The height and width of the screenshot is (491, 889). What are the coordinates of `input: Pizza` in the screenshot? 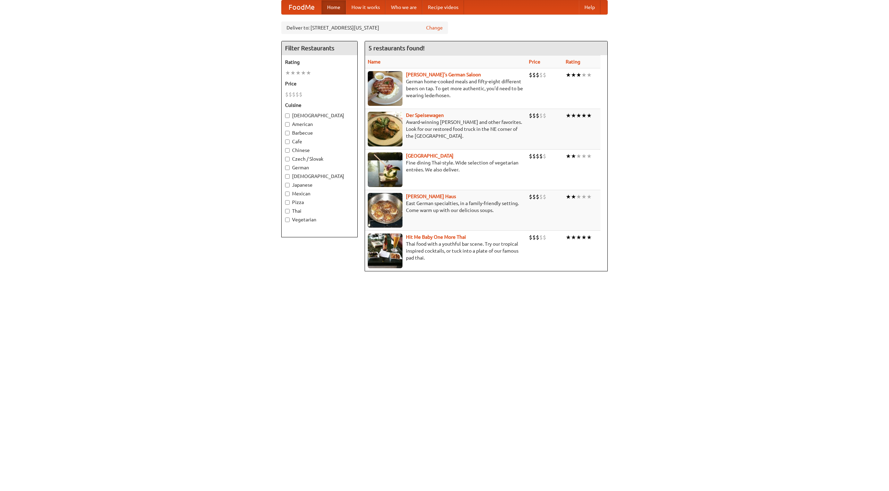 It's located at (287, 202).